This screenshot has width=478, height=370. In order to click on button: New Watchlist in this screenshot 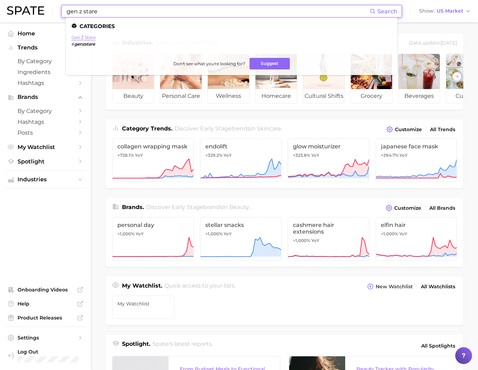, I will do `click(390, 286)`.